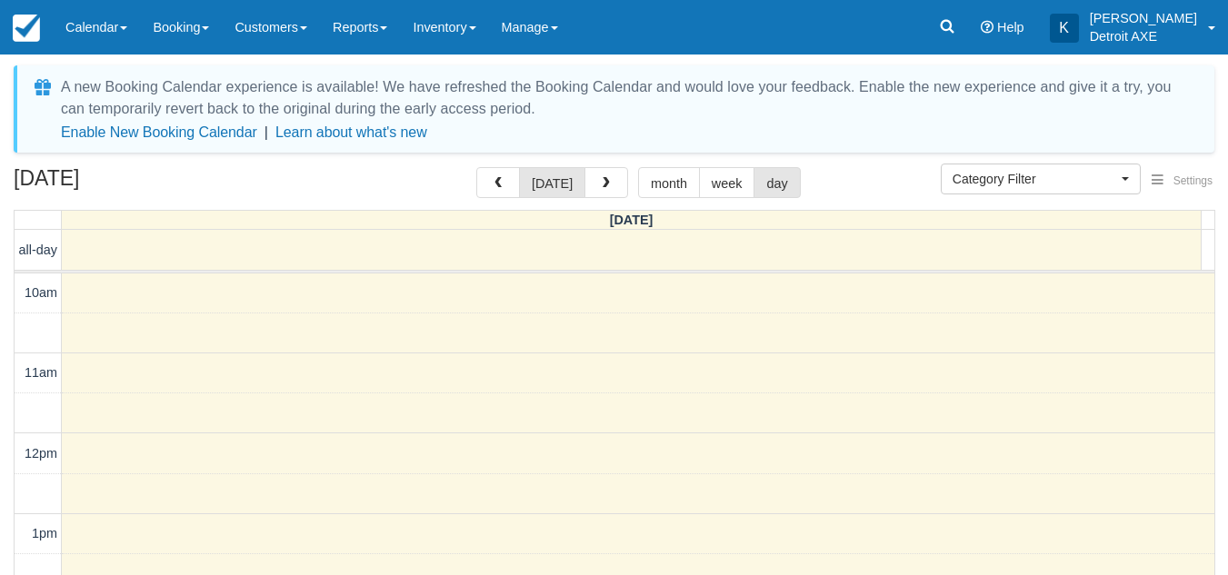  What do you see at coordinates (41, 373) in the screenshot?
I see `span: 11am` at bounding box center [41, 373].